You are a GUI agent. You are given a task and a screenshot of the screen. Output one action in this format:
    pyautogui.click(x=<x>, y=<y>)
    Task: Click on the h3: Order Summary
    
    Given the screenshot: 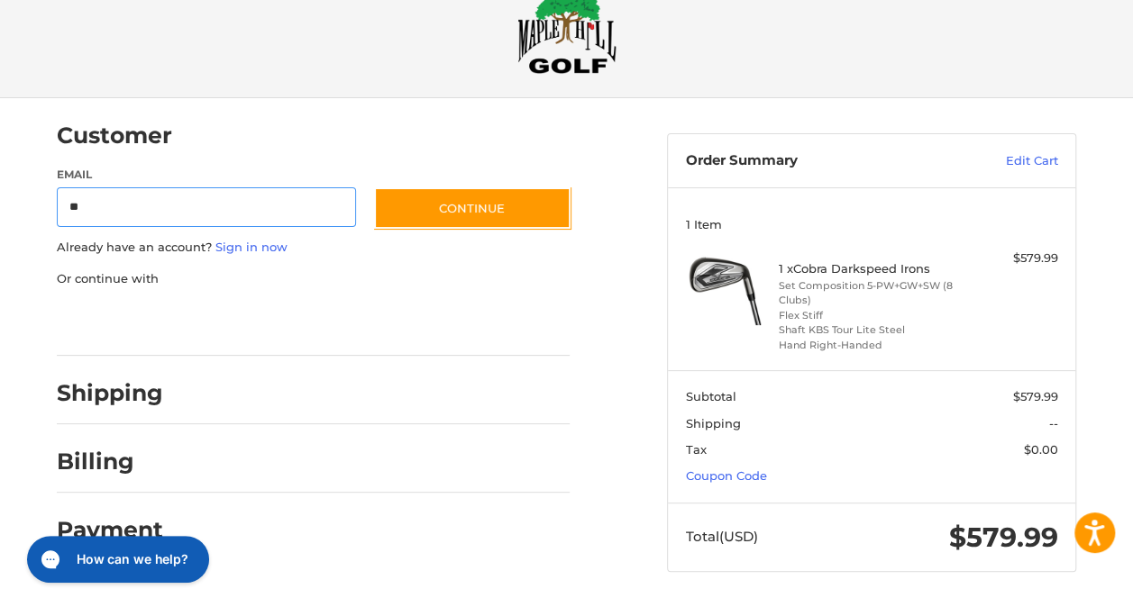 What is the action you would take?
    pyautogui.click(x=812, y=161)
    